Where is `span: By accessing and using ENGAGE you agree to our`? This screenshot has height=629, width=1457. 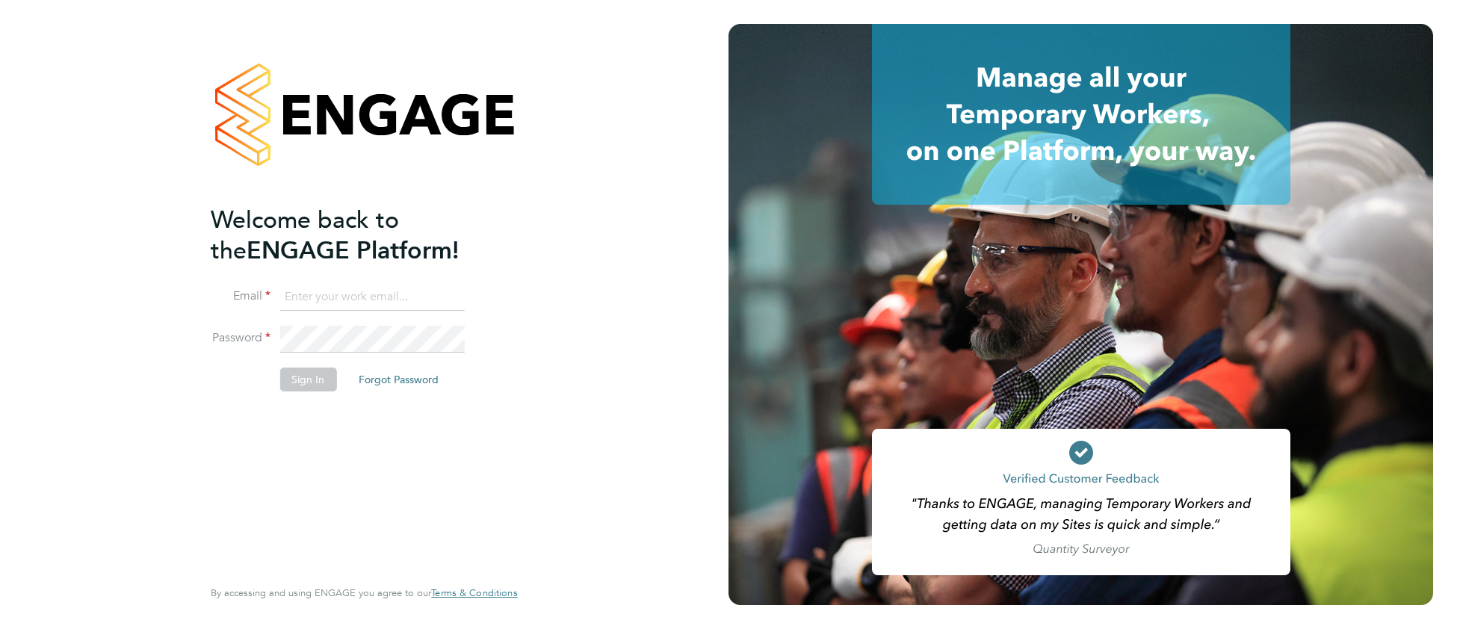 span: By accessing and using ENGAGE you agree to our is located at coordinates (364, 592).